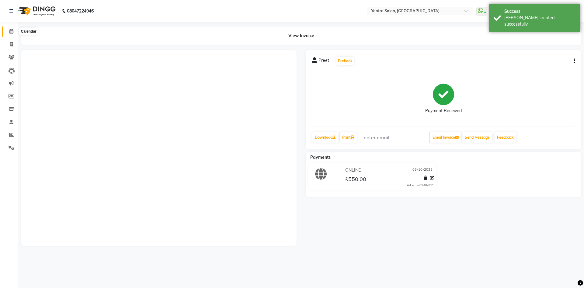 This screenshot has width=584, height=288. What do you see at coordinates (477, 137) in the screenshot?
I see `button: Send Message` at bounding box center [477, 137].